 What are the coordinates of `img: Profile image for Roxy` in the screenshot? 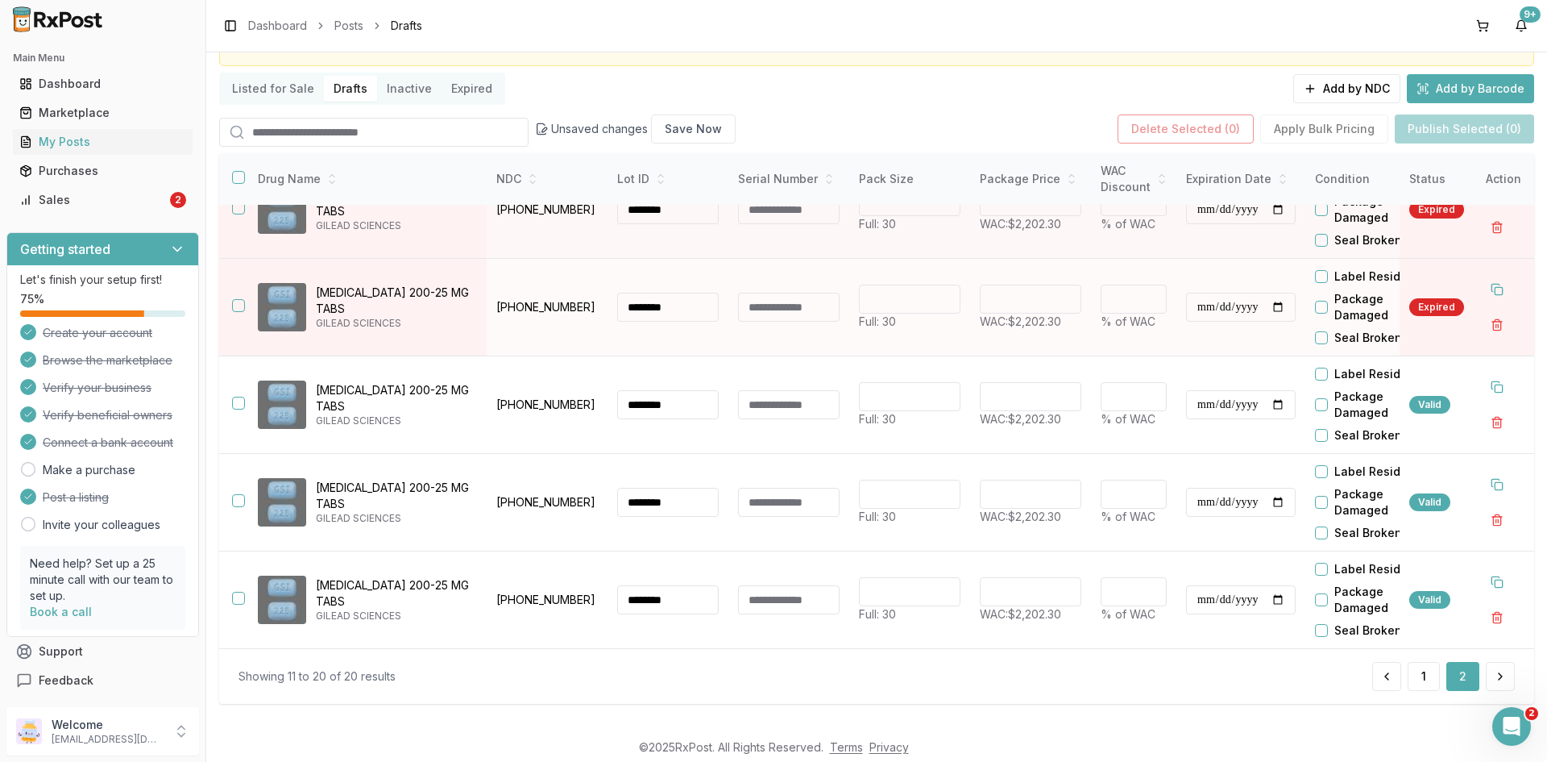 It's located at (59, 22).